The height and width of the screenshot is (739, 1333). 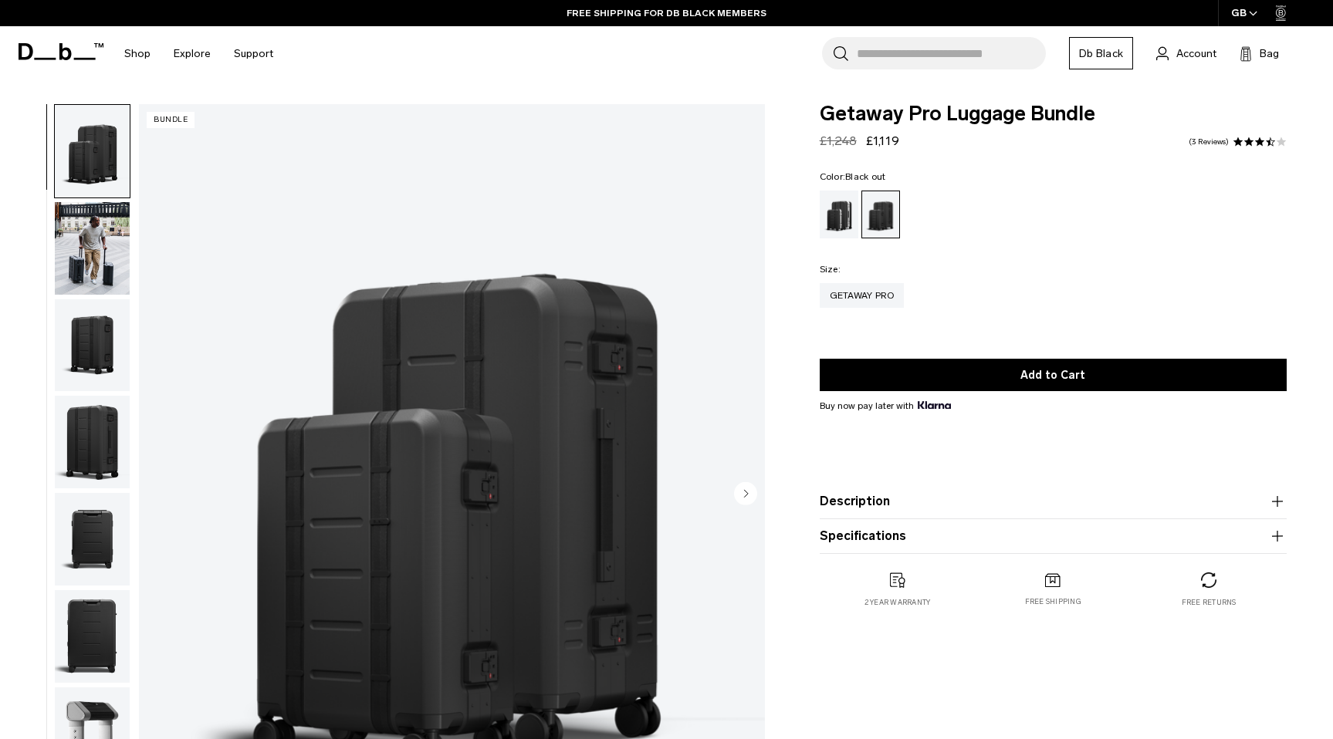 I want to click on s: £1,248, so click(x=838, y=140).